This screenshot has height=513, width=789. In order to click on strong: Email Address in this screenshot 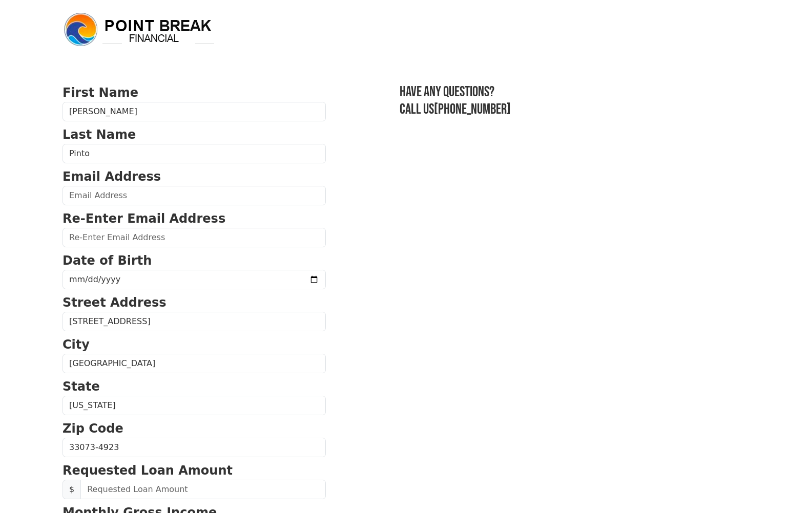, I will do `click(112, 177)`.